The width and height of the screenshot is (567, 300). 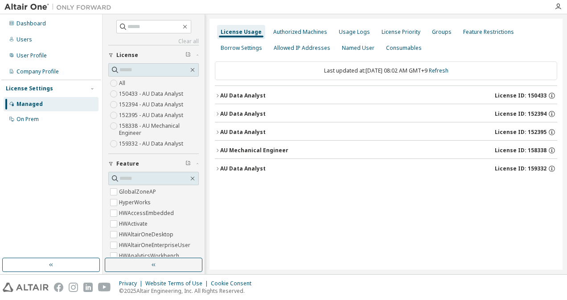 What do you see at coordinates (152, 105) in the screenshot?
I see `label: 152394 - AU Data Analyst` at bounding box center [152, 105].